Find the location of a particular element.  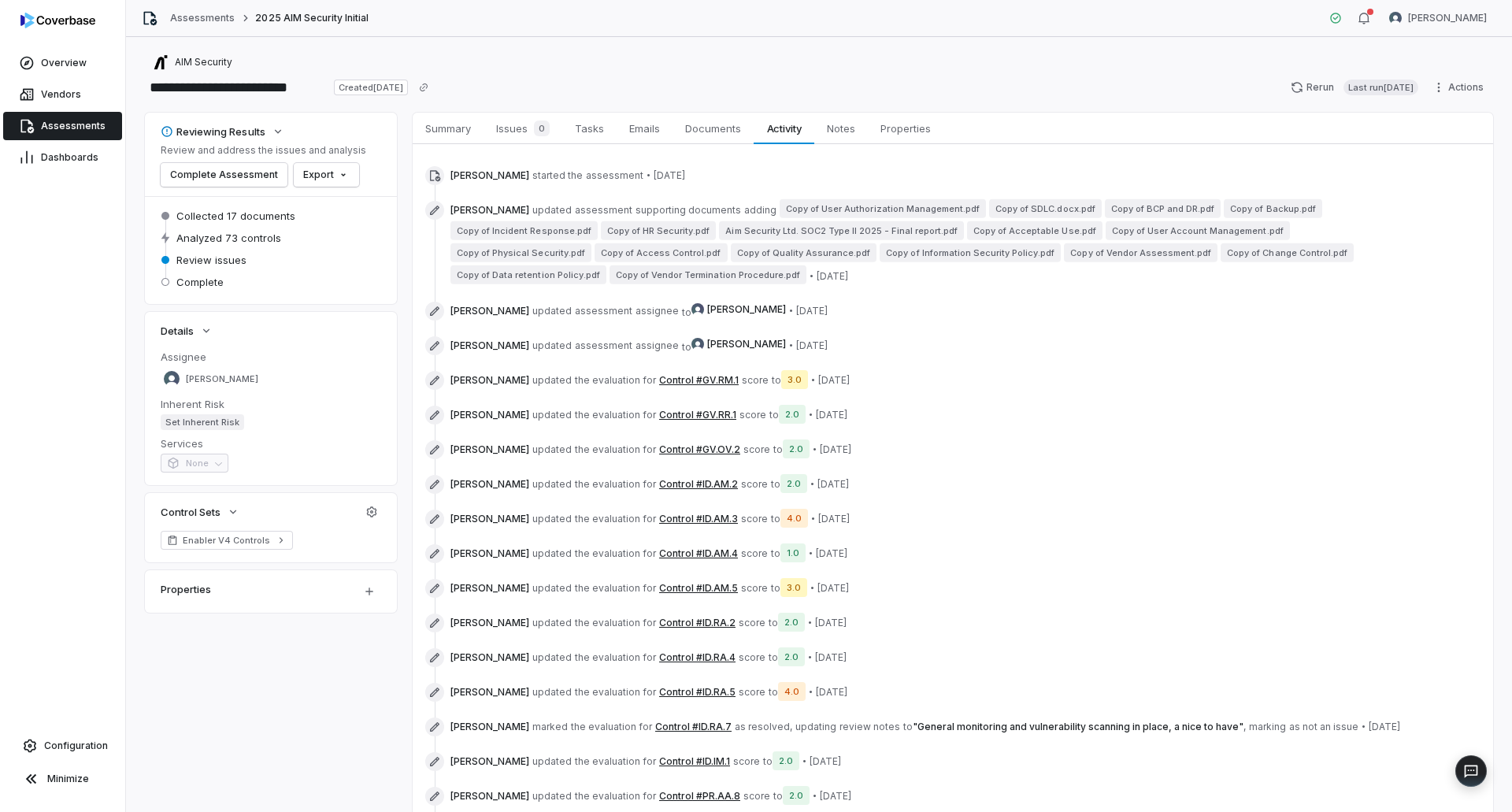

span: 1.0 is located at coordinates (793, 553).